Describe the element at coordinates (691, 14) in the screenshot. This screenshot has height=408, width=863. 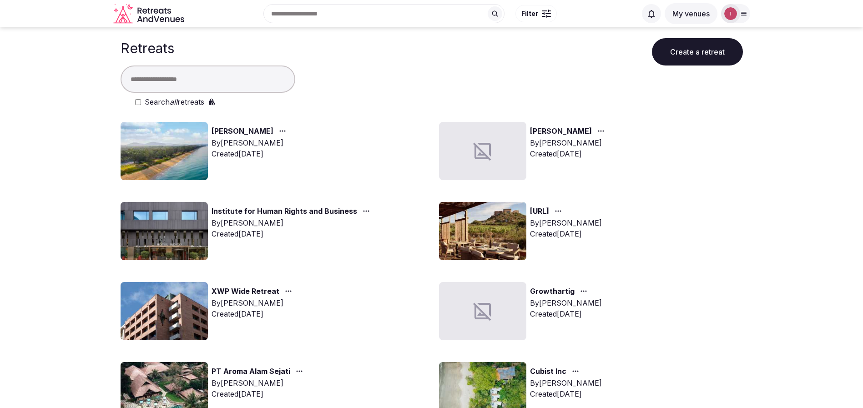
I see `button: My venues` at that location.